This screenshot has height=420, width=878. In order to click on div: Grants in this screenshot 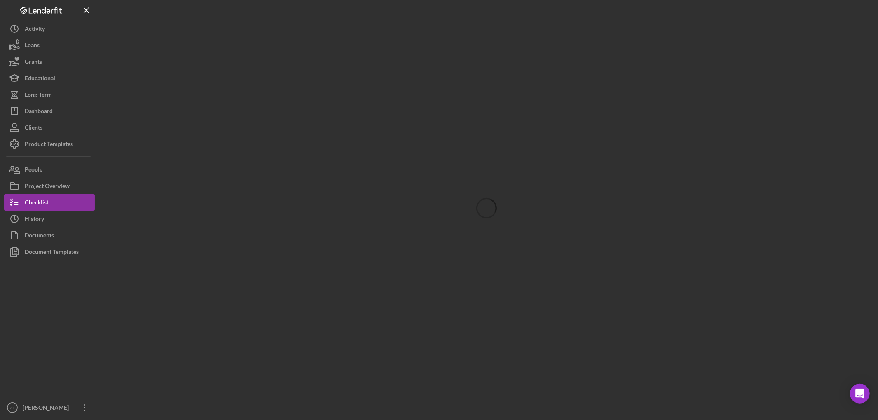, I will do `click(33, 63)`.